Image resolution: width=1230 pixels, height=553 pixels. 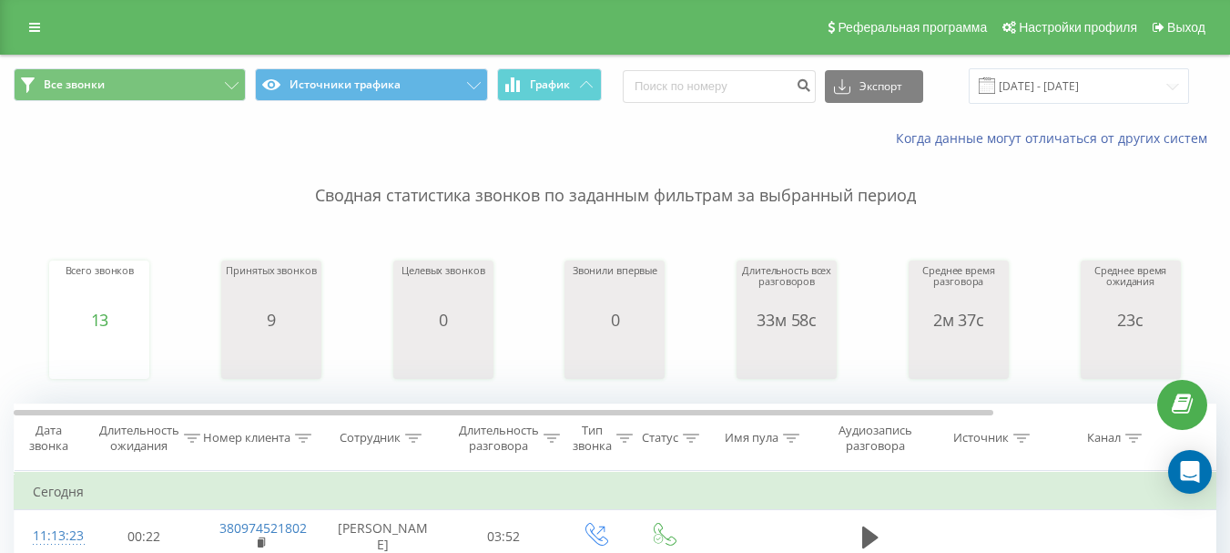 What do you see at coordinates (959, 288) in the screenshot?
I see `div: Среднее время разговора` at bounding box center [959, 288].